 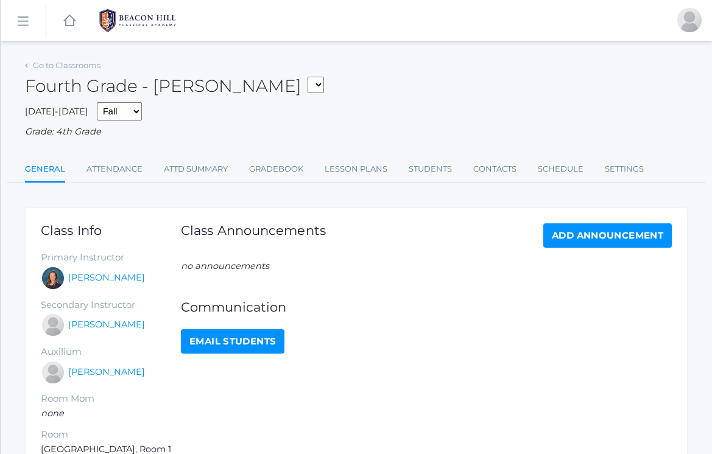 What do you see at coordinates (356, 132) in the screenshot?
I see `div: Grade: 4th Grade` at bounding box center [356, 132].